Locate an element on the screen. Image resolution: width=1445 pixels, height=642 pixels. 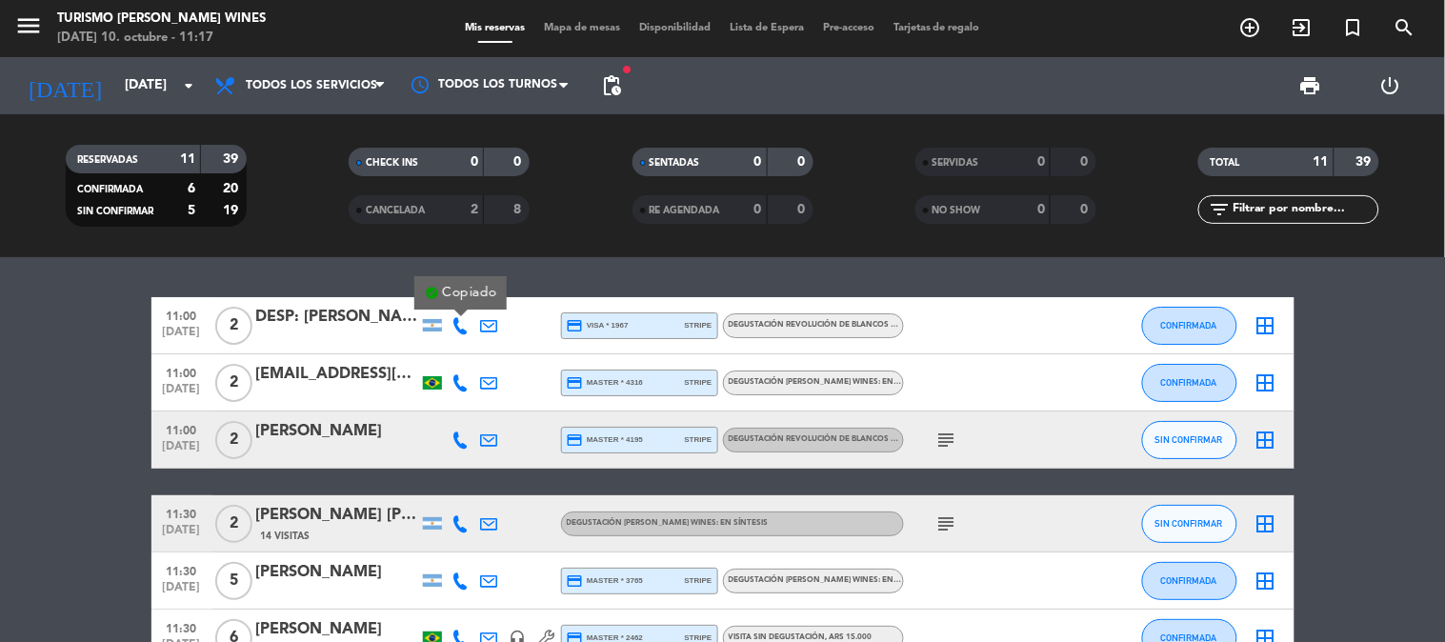
span: check_circle is located at coordinates (431, 292).